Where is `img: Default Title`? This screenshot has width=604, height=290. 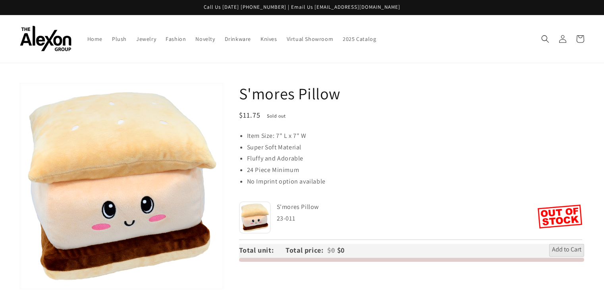 img: Default Title is located at coordinates (255, 217).